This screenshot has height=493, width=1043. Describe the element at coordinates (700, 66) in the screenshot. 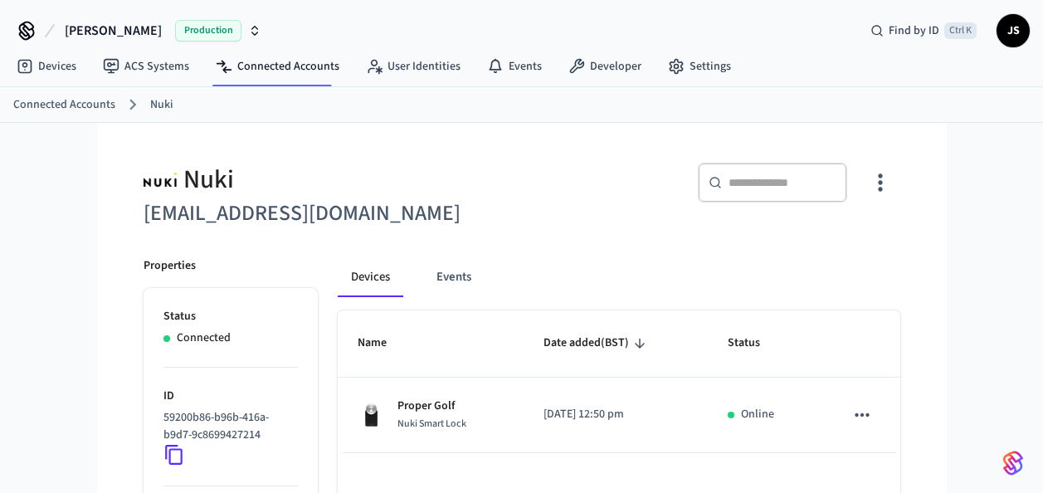

I see `a: Settings` at that location.